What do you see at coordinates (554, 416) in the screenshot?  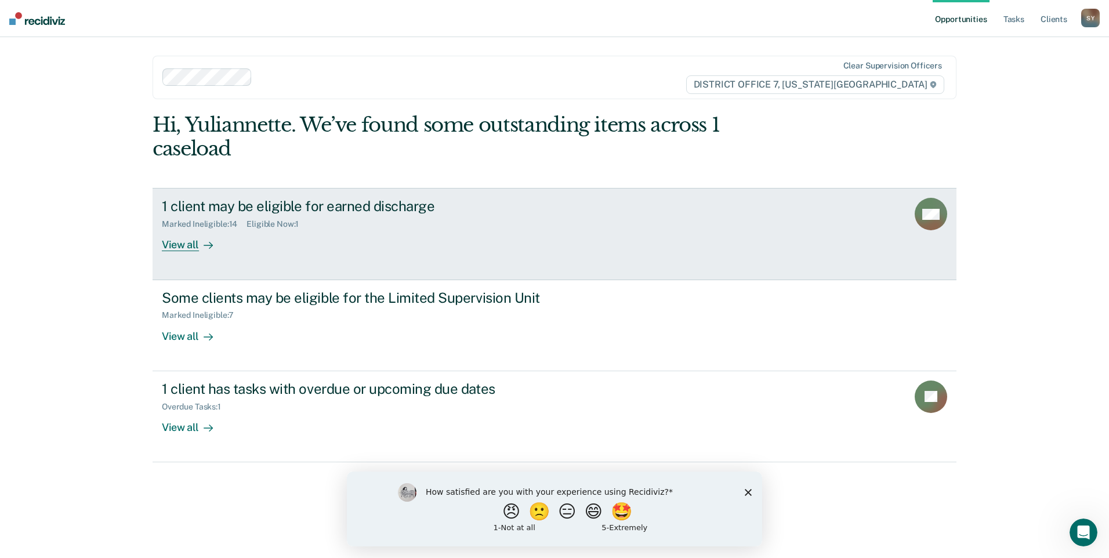 I see `a: 1 client has tasks with overdue or upcoming due datesOverdue Tasks:1View all` at bounding box center [554, 416].